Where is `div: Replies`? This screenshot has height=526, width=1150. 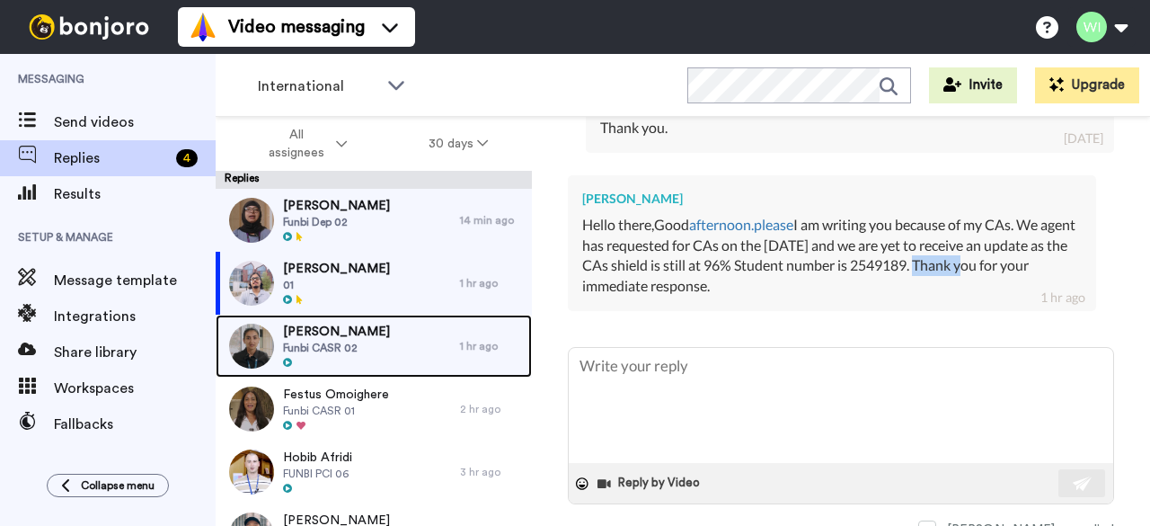
div: Replies is located at coordinates (374, 180).